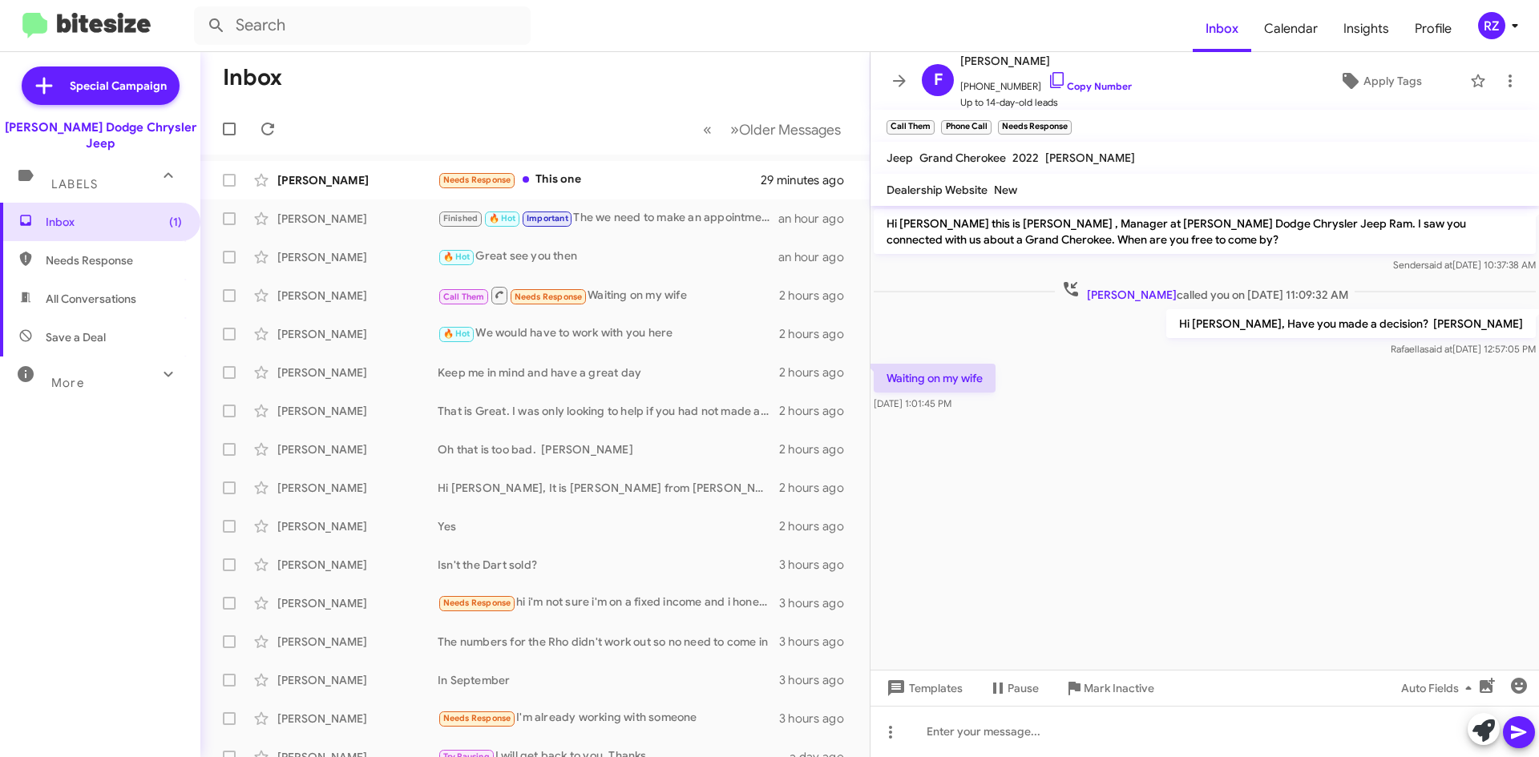 This screenshot has height=757, width=1539. Describe the element at coordinates (1221, 29) in the screenshot. I see `a: Inbox` at that location.